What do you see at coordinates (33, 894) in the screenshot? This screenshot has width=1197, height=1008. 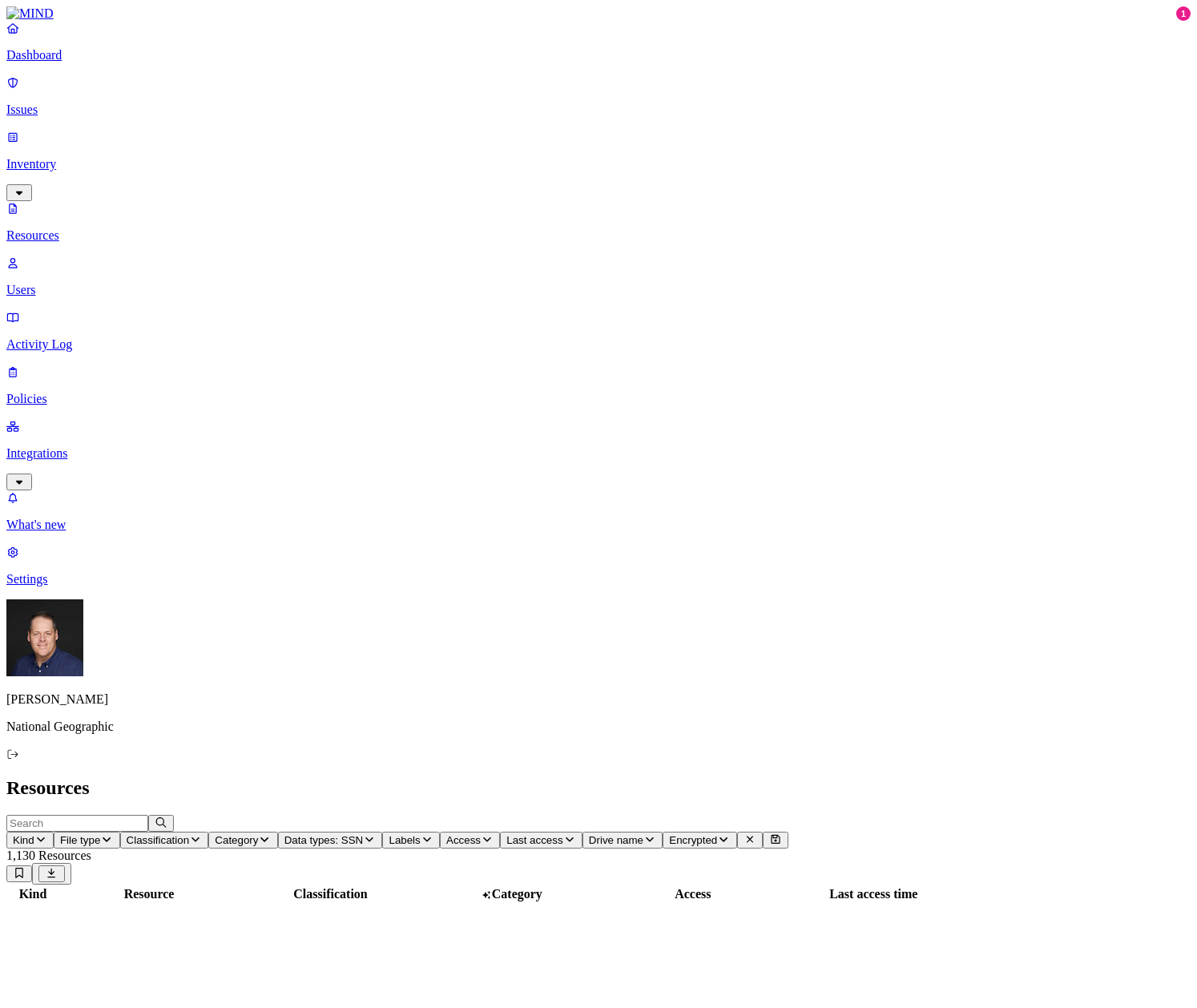 I see `div: Kind` at bounding box center [33, 894].